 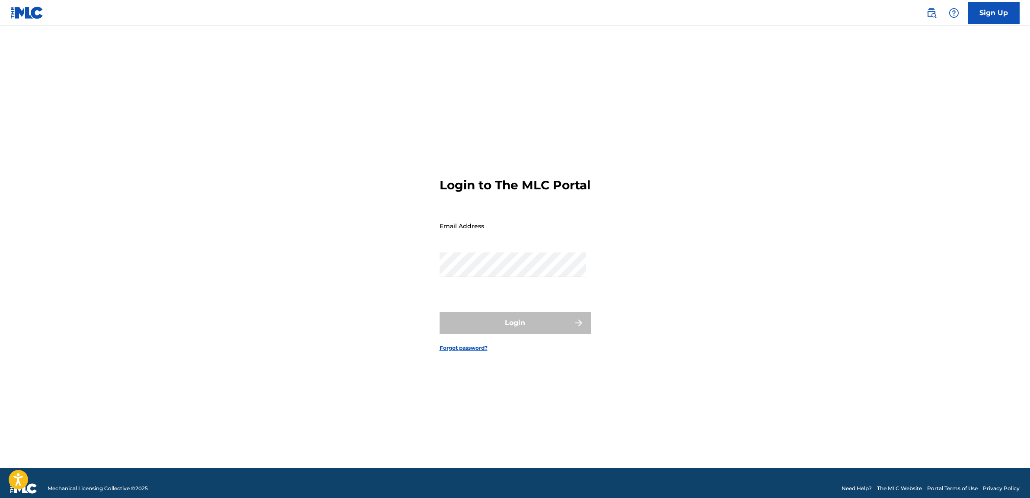 I want to click on div: Chat Widget, so click(x=1008, y=477).